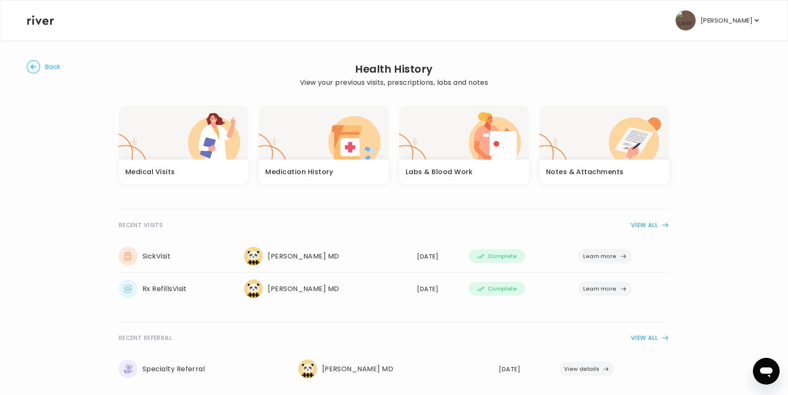 The image size is (788, 395). Describe the element at coordinates (464, 145) in the screenshot. I see `button: Labs & Blood Work` at that location.